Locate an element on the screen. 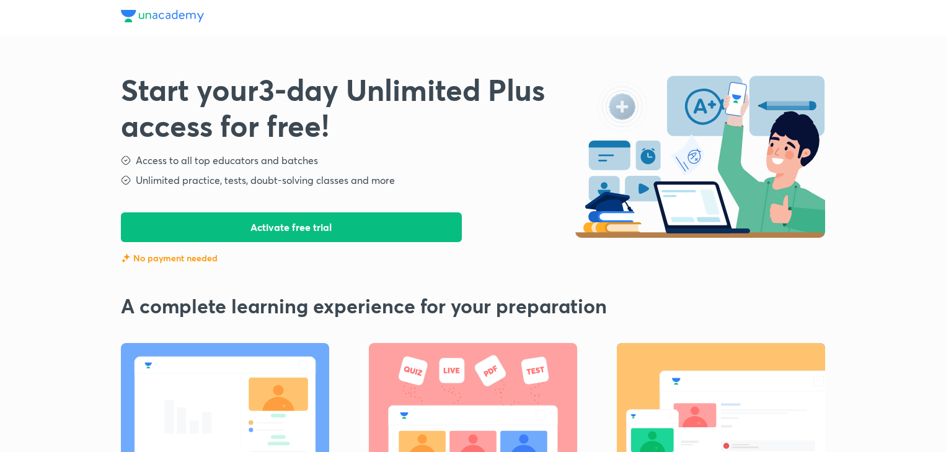  a: Unacademy is located at coordinates (162, 17).